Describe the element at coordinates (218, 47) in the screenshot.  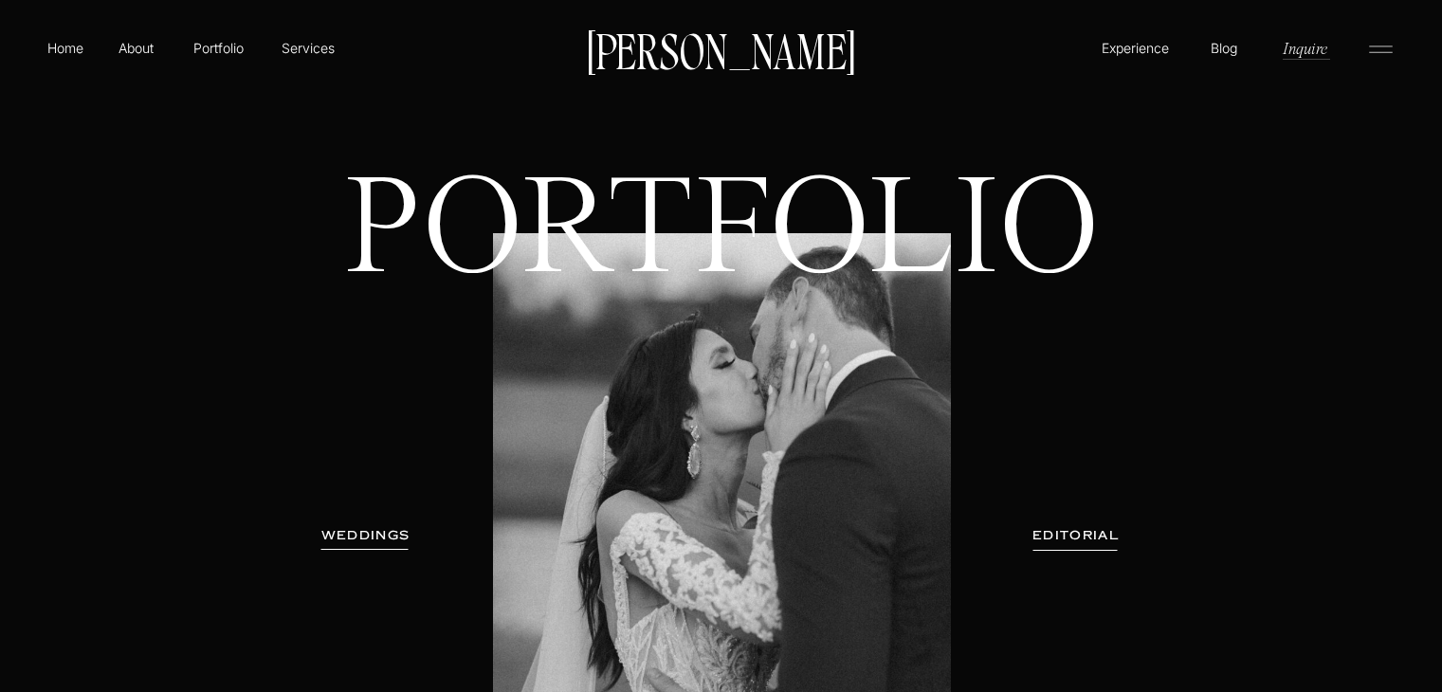
I see `a: Portfolio` at that location.